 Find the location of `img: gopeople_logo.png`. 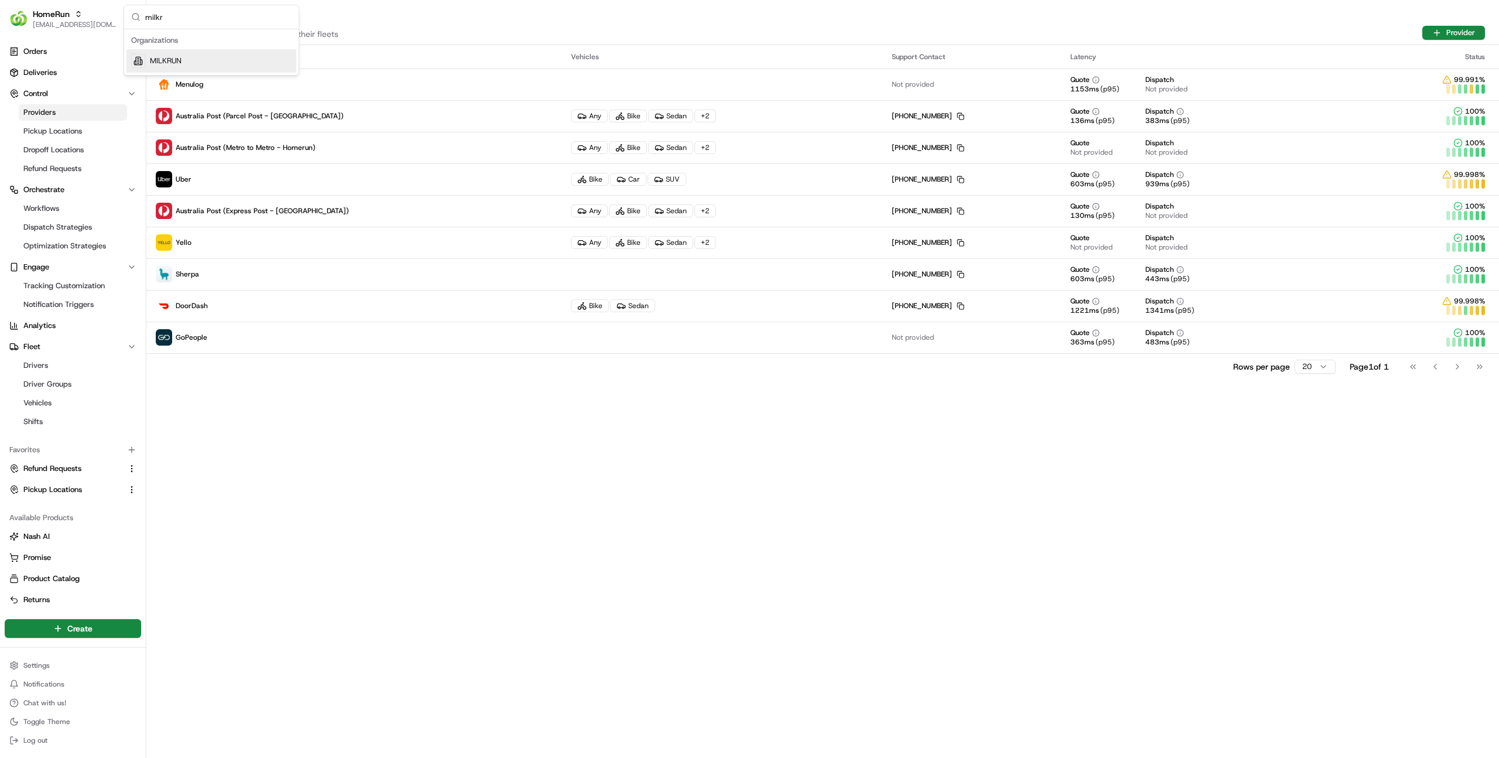

img: gopeople_logo.png is located at coordinates (164, 337).